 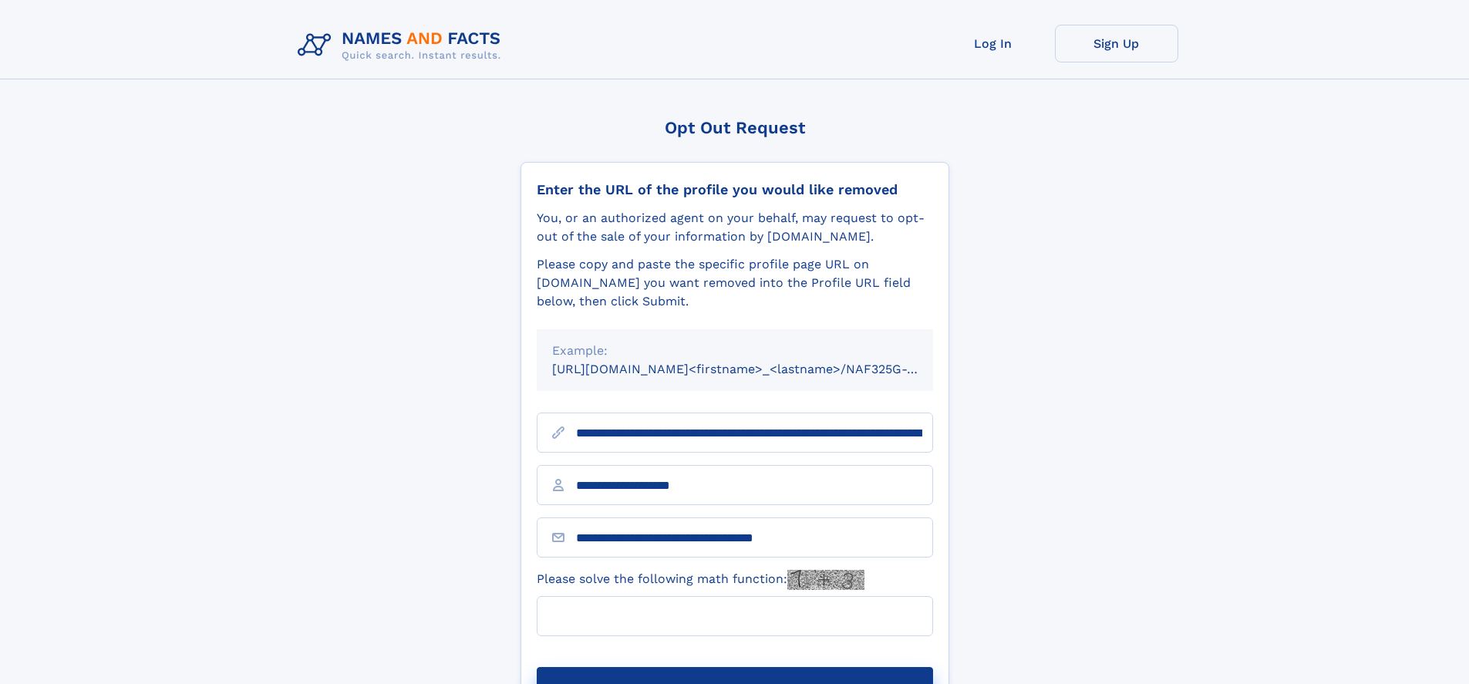 What do you see at coordinates (993, 43) in the screenshot?
I see `a: Log In` at bounding box center [993, 43].